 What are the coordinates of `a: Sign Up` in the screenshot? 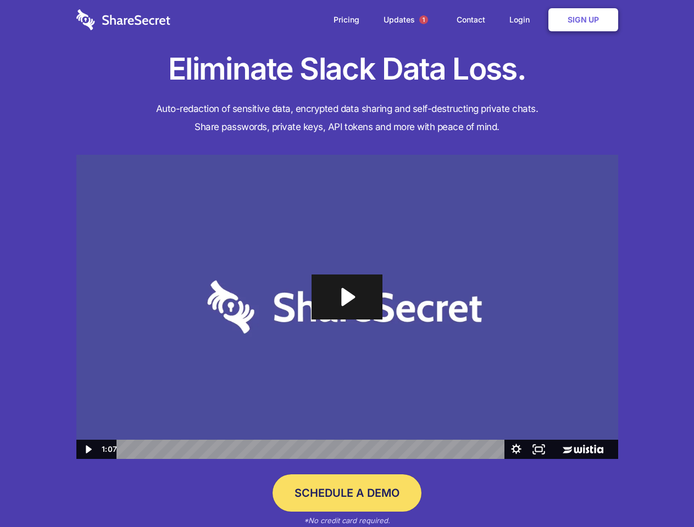 It's located at (583, 20).